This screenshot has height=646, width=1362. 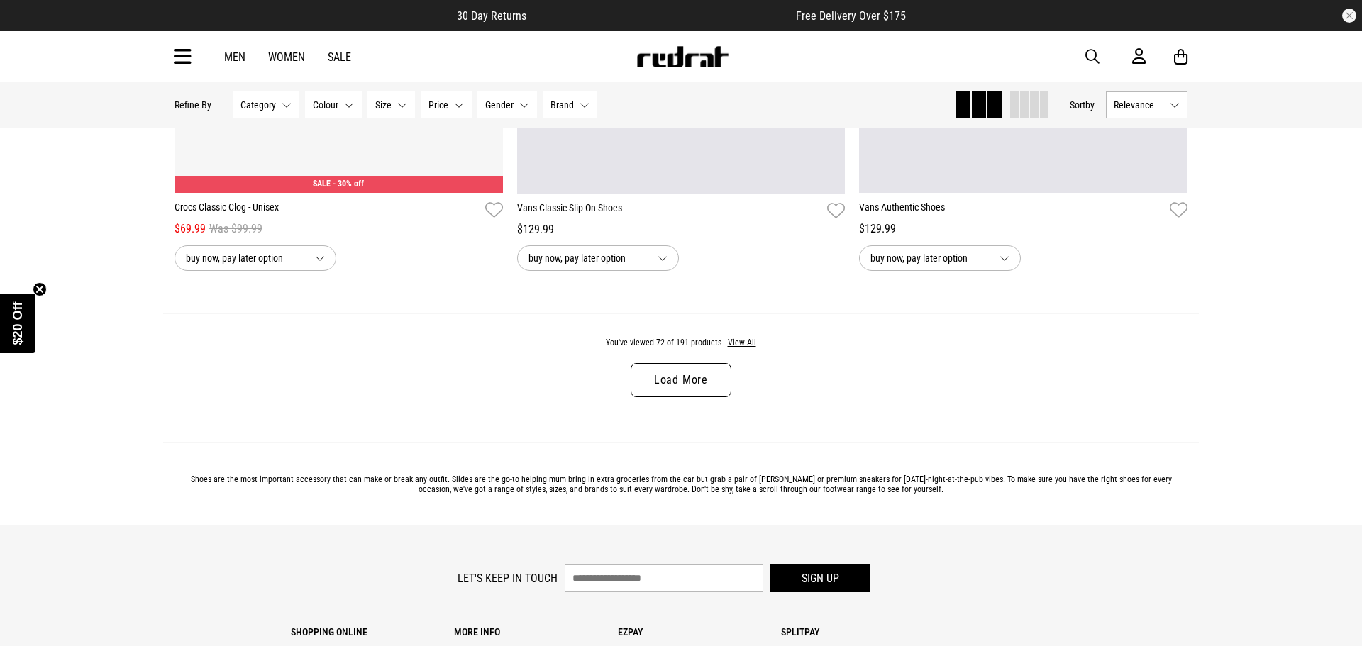 What do you see at coordinates (699, 632) in the screenshot?
I see `p: Ezpay` at bounding box center [699, 632].